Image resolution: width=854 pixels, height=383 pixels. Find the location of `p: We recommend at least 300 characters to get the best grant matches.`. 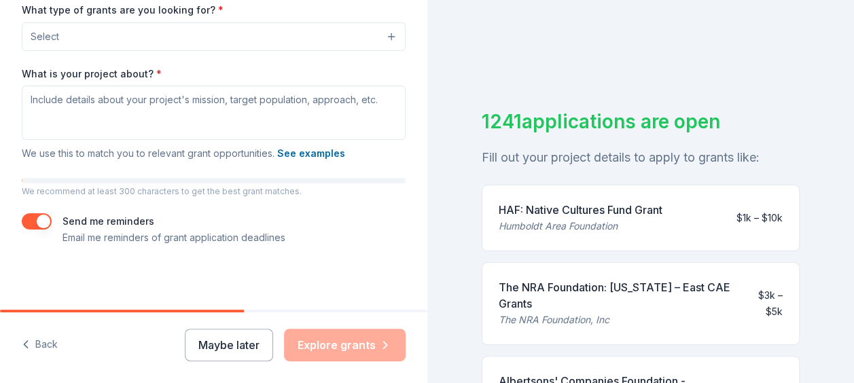

p: We recommend at least 300 characters to get the best grant matches. is located at coordinates (213, 192).